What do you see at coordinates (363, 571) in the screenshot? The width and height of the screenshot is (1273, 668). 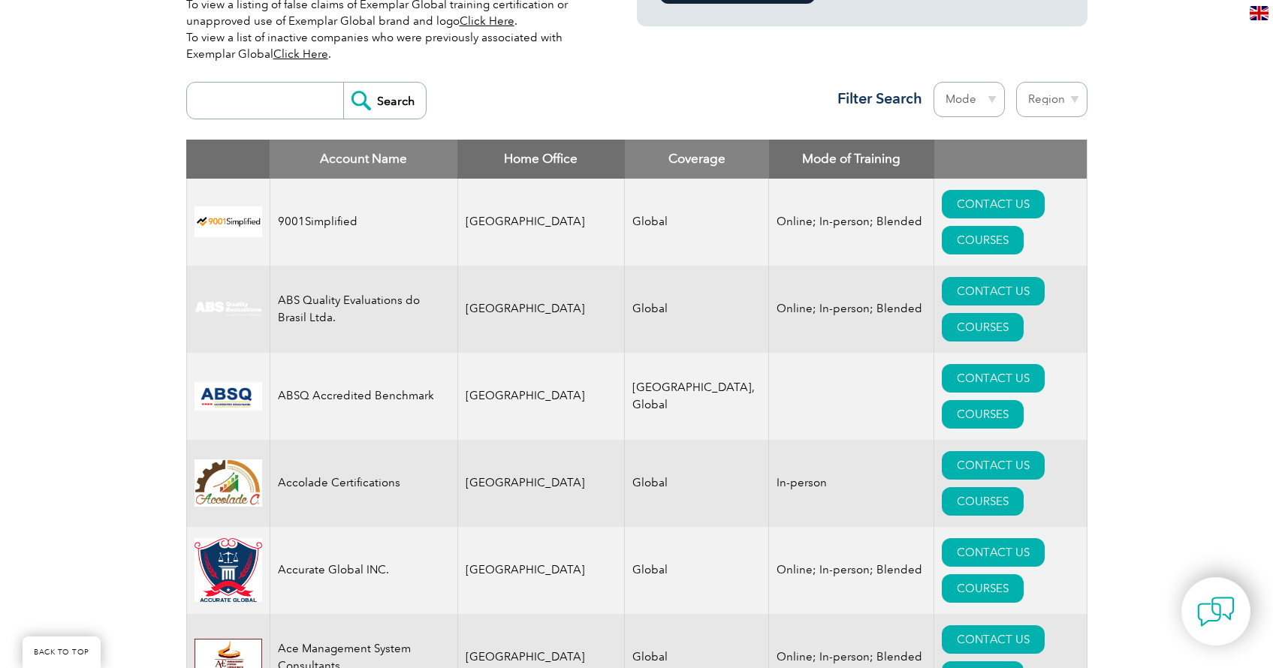 I see `td: Accurate Global INC.` at bounding box center [363, 571].